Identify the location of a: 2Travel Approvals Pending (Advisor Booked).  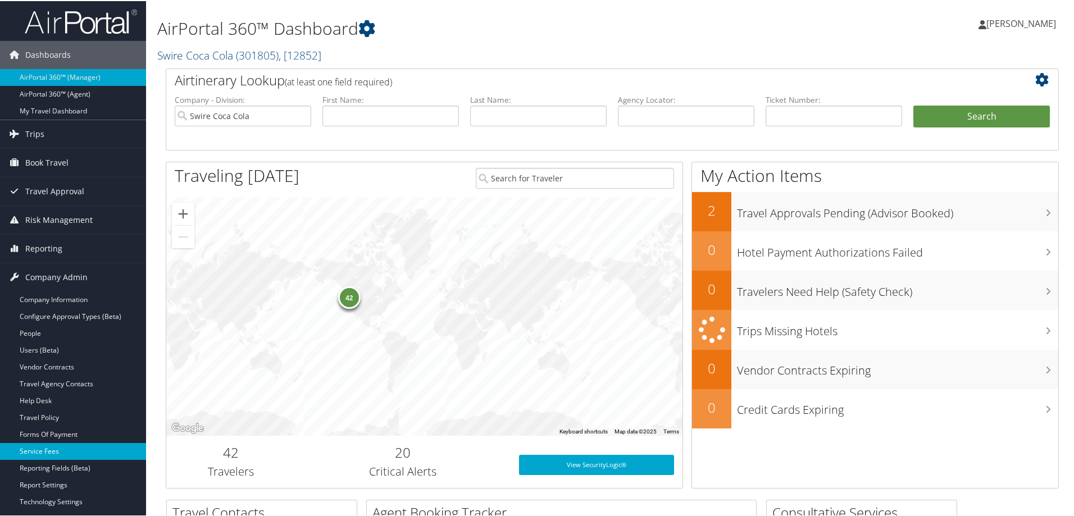
(875, 211).